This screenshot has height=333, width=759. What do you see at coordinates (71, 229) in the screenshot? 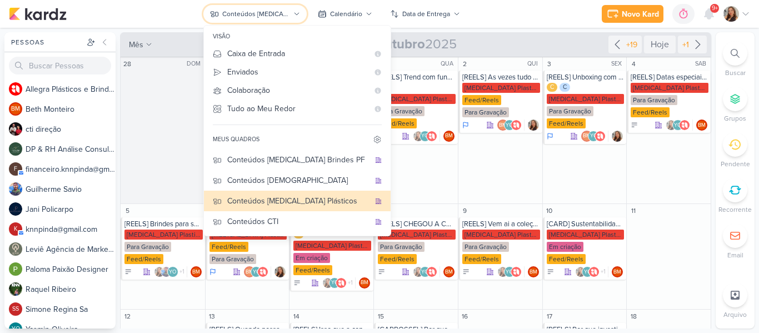
I see `div: k n n p i n d a @ g m a i l . c o m` at bounding box center [71, 229].